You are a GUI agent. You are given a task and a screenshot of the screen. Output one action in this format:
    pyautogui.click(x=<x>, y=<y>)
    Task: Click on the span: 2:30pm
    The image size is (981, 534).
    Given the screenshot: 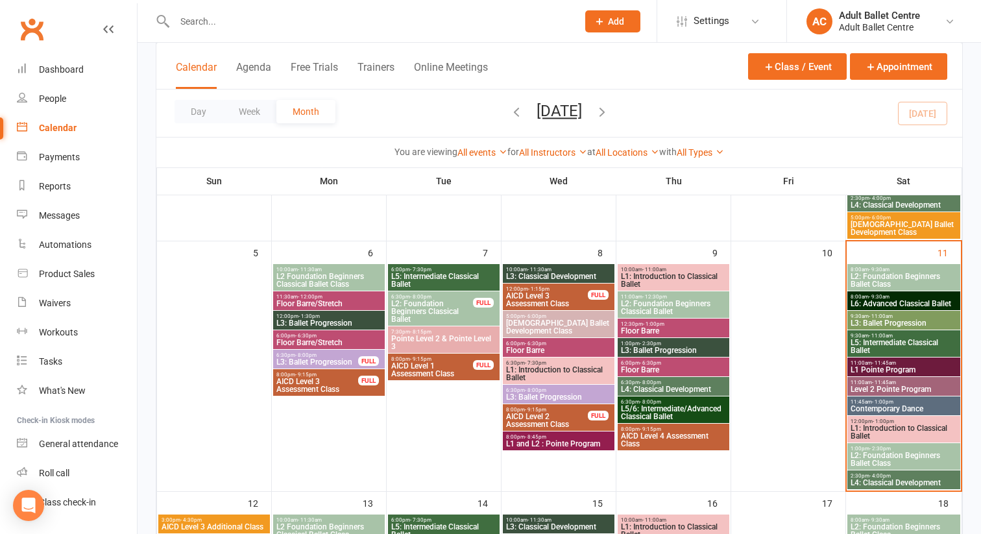 What is the action you would take?
    pyautogui.click(x=904, y=476)
    